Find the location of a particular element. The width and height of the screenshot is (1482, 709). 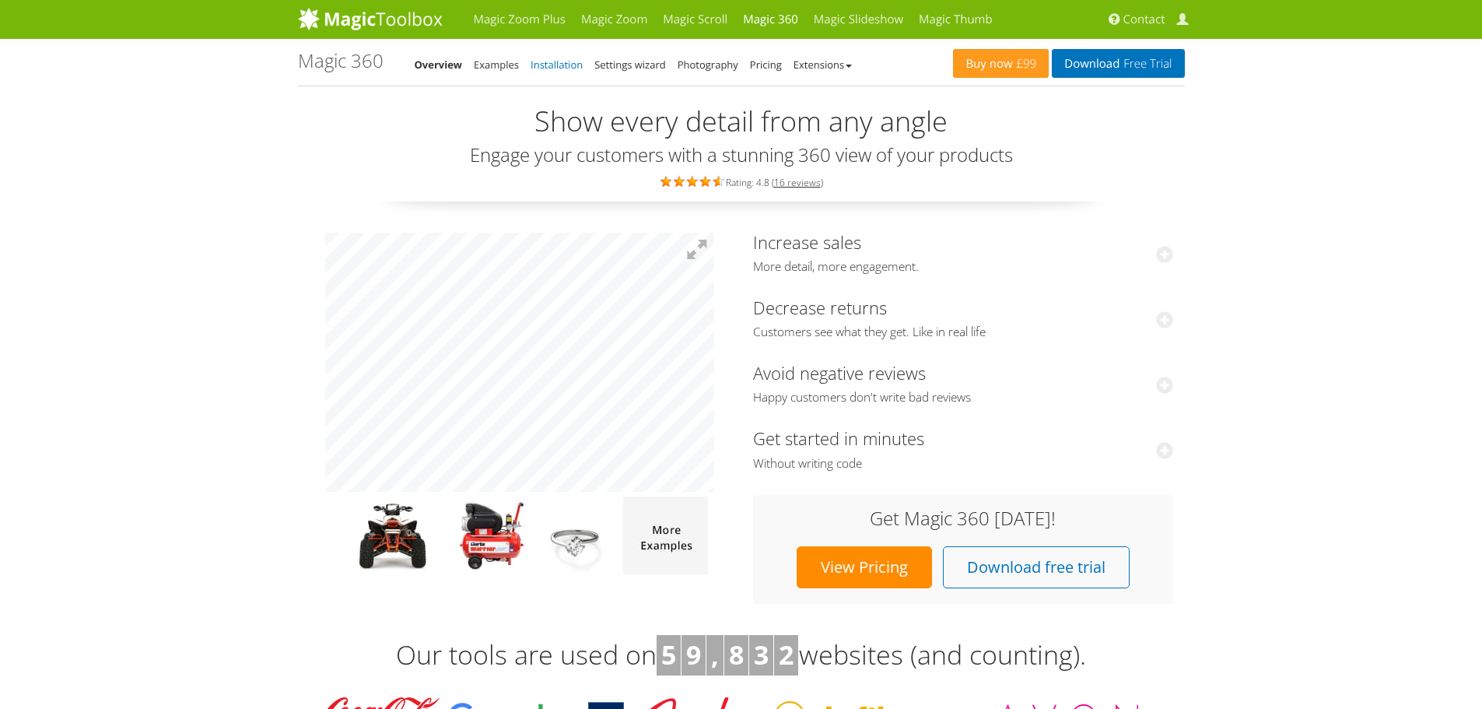

span: Without writing code is located at coordinates (963, 464).